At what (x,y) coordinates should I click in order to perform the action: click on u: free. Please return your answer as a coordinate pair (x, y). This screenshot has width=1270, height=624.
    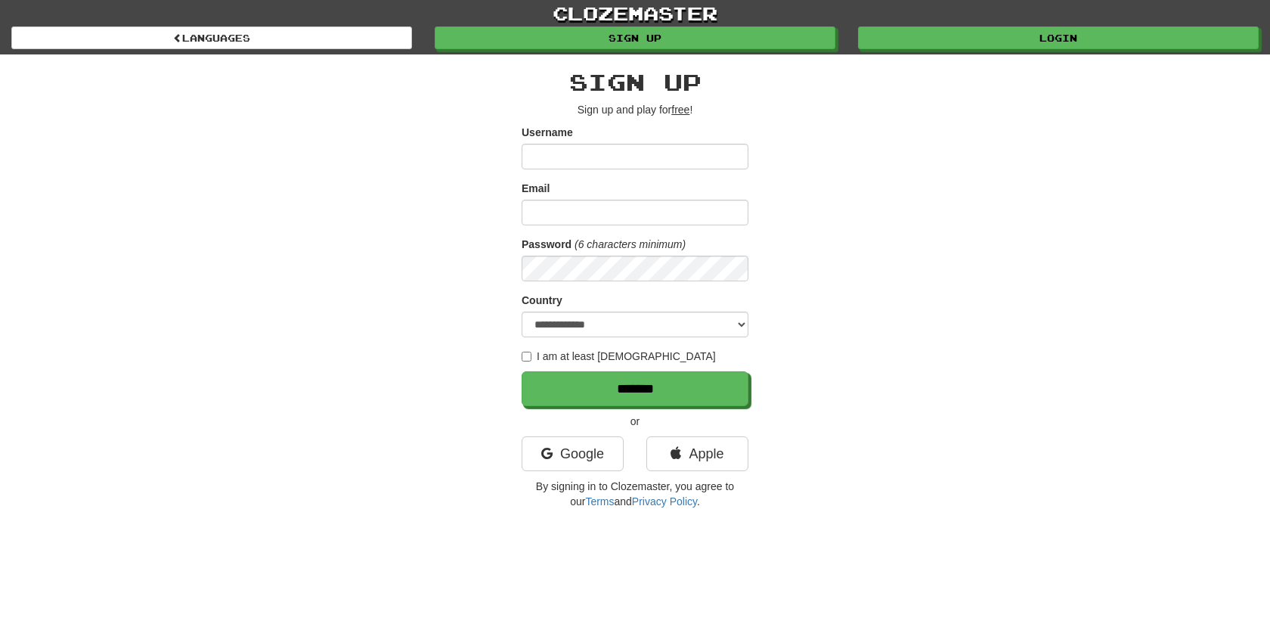
    Looking at the image, I should click on (680, 110).